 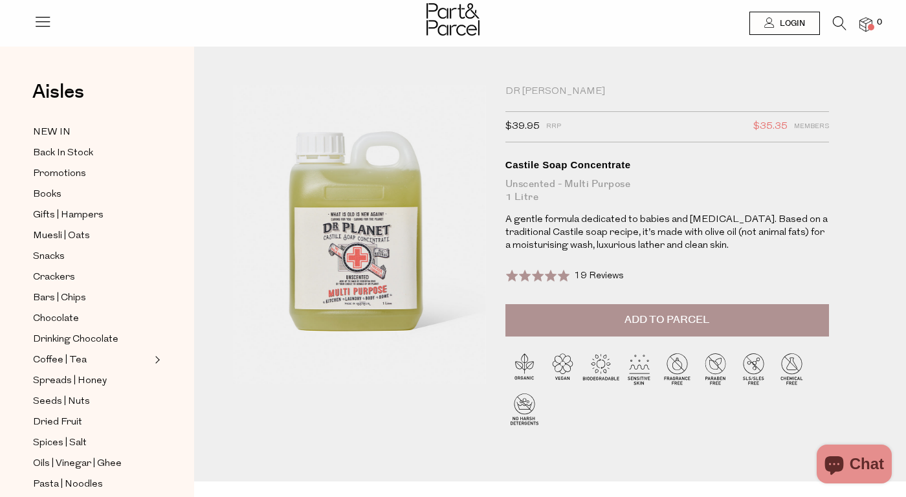 What do you see at coordinates (677, 368) in the screenshot?
I see `img: P_P-ICONS-Live_Bec_V11_Fragrance_Free.svg` at bounding box center [677, 368].